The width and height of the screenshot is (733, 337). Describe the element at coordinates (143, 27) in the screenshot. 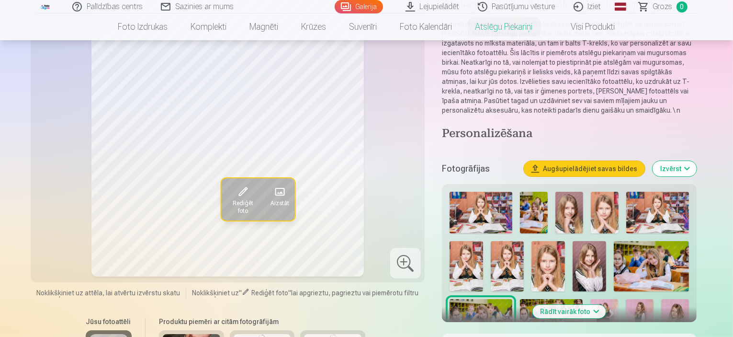

I see `a: Foto izdrukas` at that location.